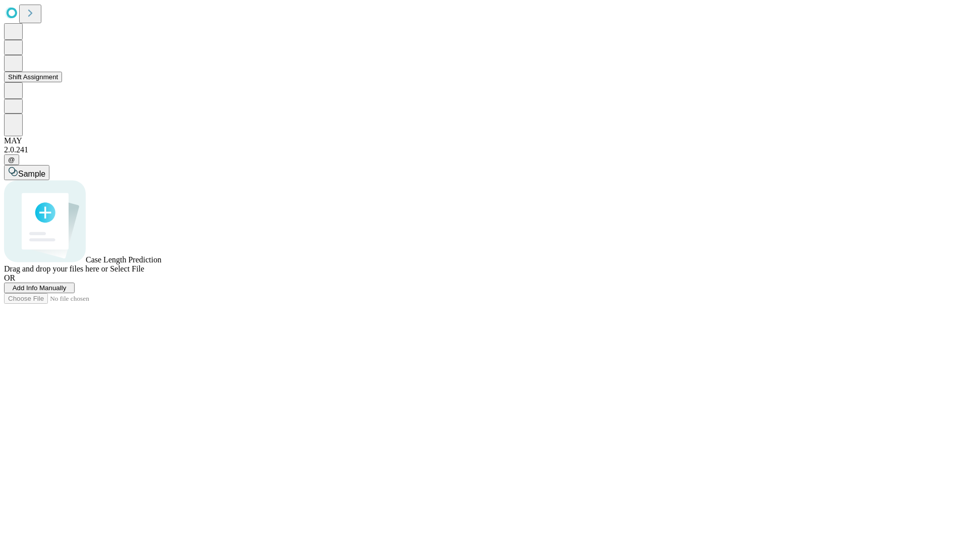 This screenshot has width=968, height=545. Describe the element at coordinates (27, 172) in the screenshot. I see `button: Sample` at that location.